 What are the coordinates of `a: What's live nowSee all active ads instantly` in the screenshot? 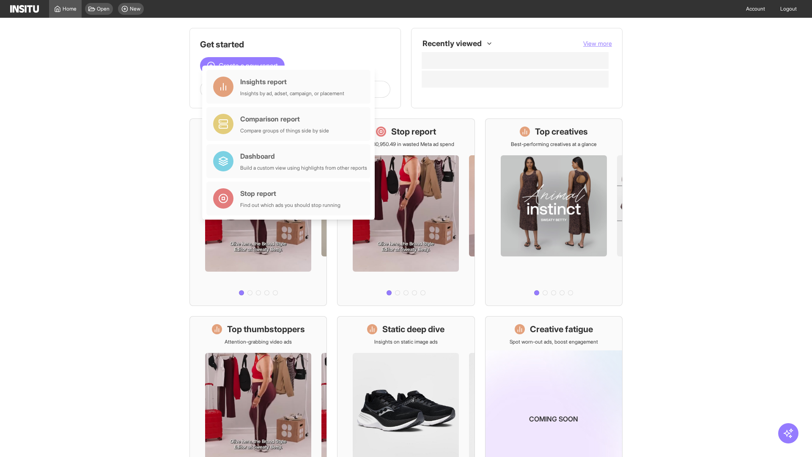 It's located at (258, 212).